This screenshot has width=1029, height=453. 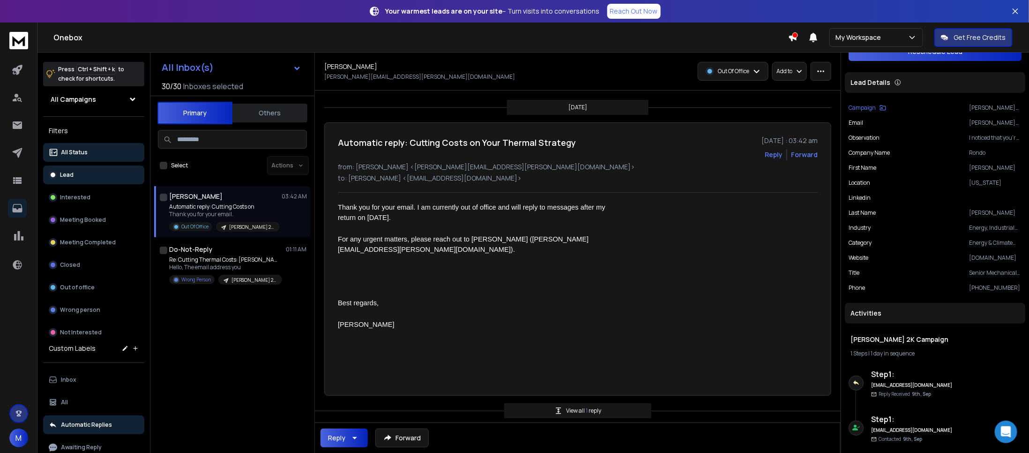 What do you see at coordinates (860, 37) in the screenshot?
I see `p: My Workspace` at bounding box center [860, 37].